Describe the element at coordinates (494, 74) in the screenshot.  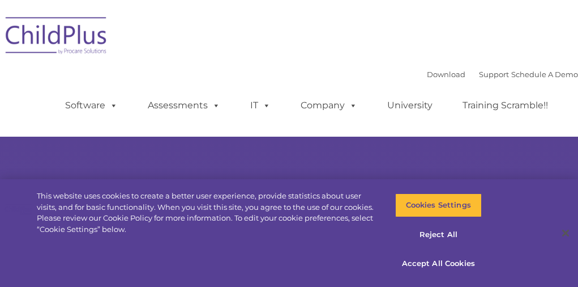
I see `a: Support` at that location.